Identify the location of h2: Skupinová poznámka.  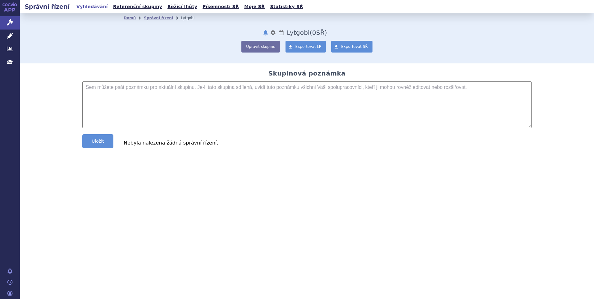
(307, 73).